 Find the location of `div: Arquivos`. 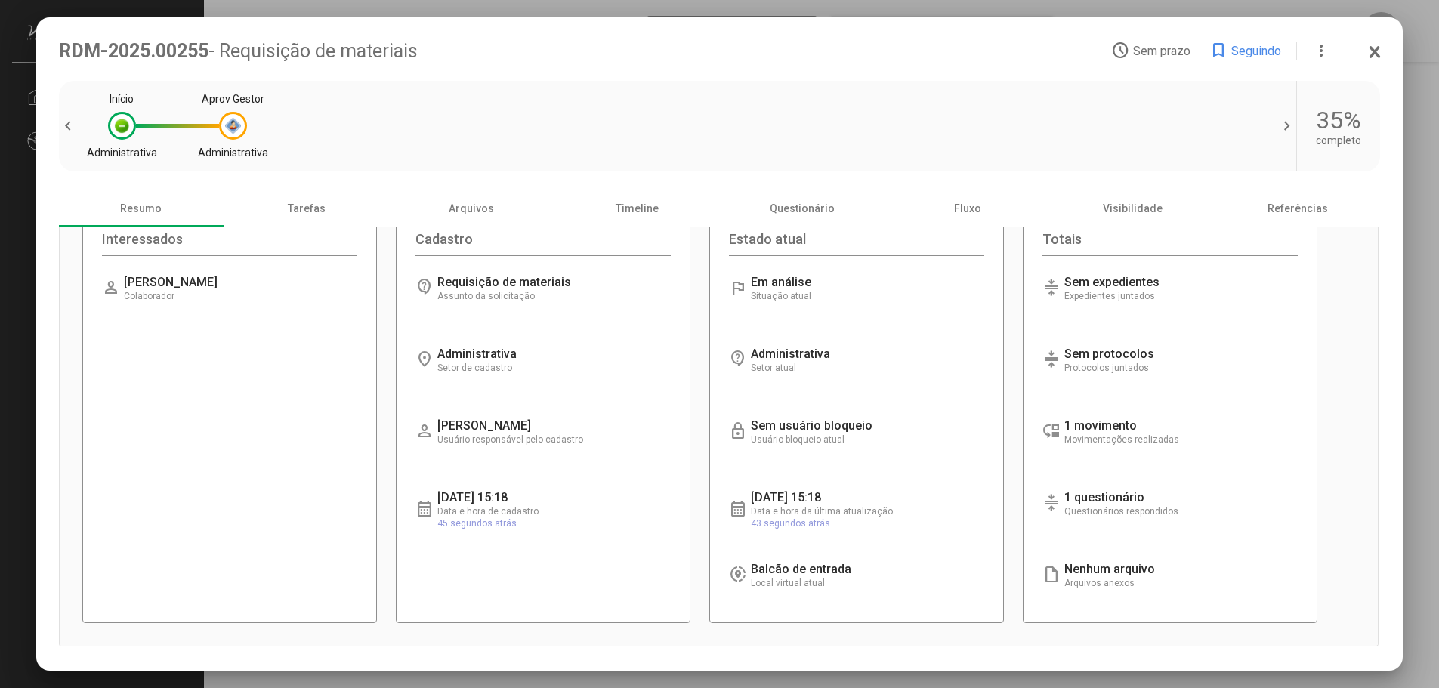

div: Arquivos is located at coordinates (471, 209).